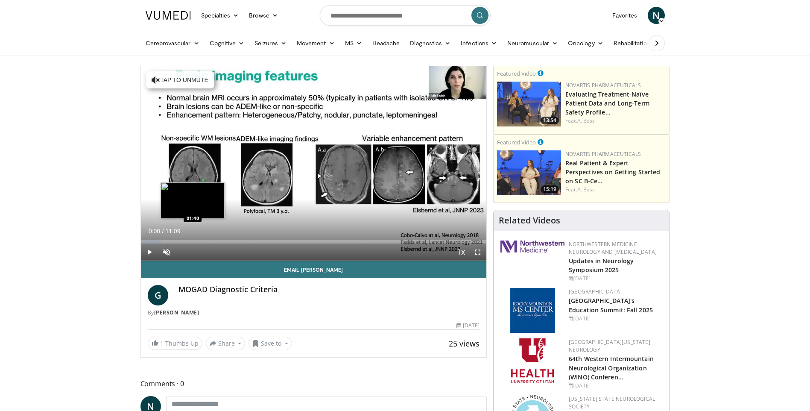 The image size is (810, 411). Describe the element at coordinates (529, 173) in the screenshot. I see `img: 2bf30652-7ca6-4be0-8f92-973f220a5948.png.150x105_q85_crop-smart_upscale.png` at that location.